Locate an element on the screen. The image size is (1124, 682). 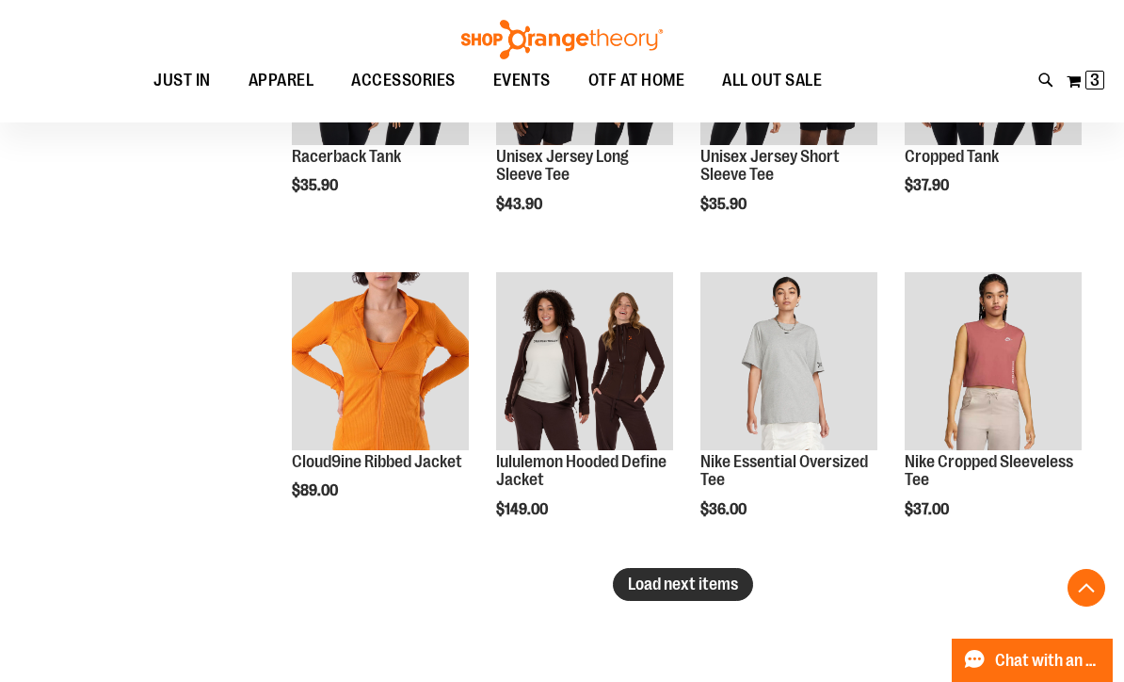
span: ACCESSORIES is located at coordinates (403, 80).